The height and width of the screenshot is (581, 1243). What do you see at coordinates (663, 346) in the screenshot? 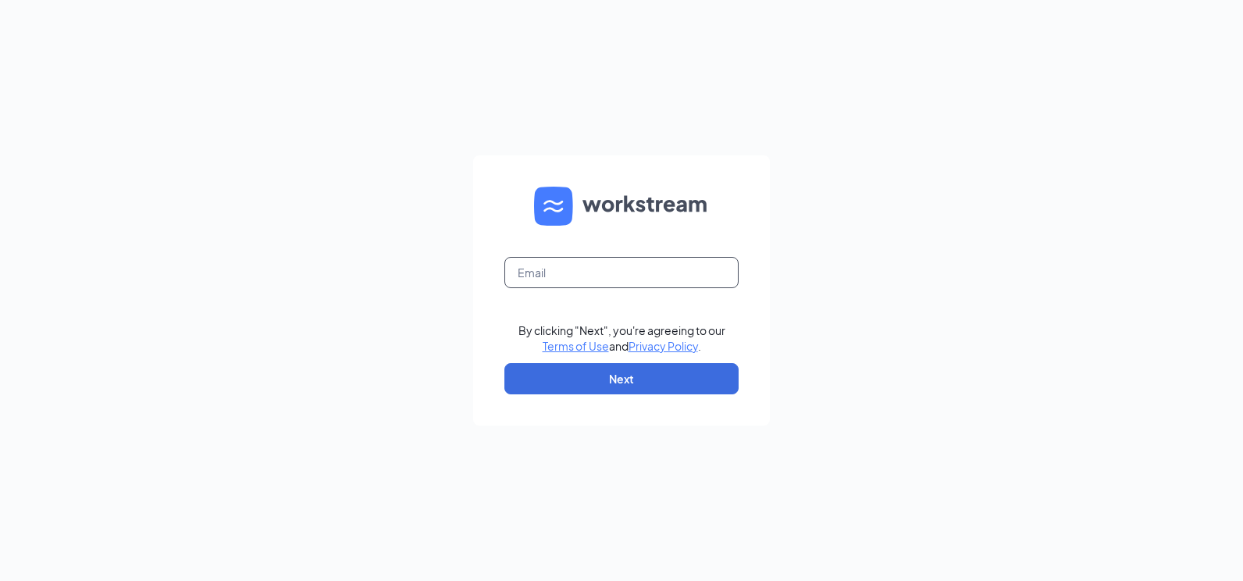
I see `a: Privacy Policy` at bounding box center [663, 346].